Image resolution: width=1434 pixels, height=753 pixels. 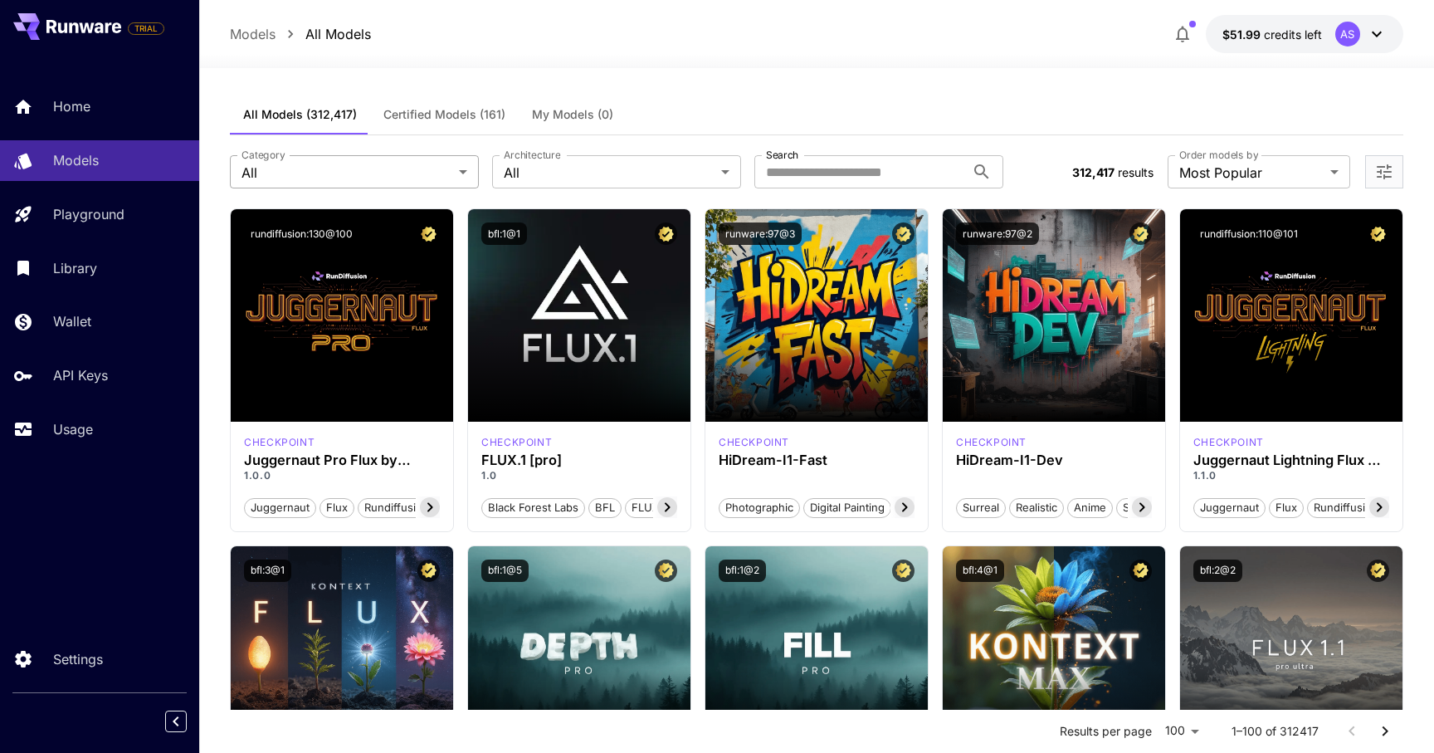 What do you see at coordinates (1036, 508) in the screenshot?
I see `span: Realistic` at bounding box center [1036, 508].